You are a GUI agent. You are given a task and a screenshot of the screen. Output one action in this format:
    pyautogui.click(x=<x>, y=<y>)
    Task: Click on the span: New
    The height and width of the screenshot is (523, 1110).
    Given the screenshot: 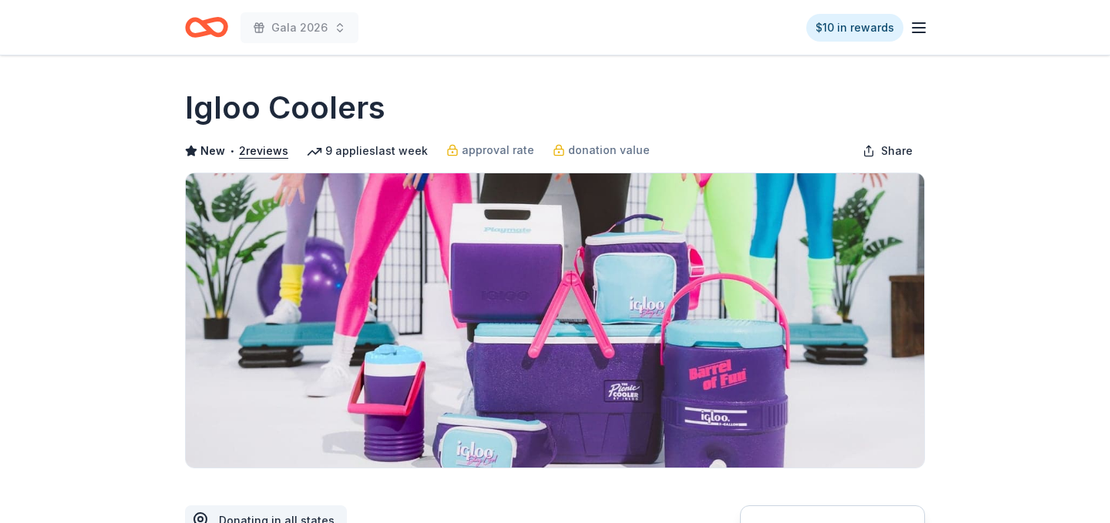 What is the action you would take?
    pyautogui.click(x=213, y=151)
    